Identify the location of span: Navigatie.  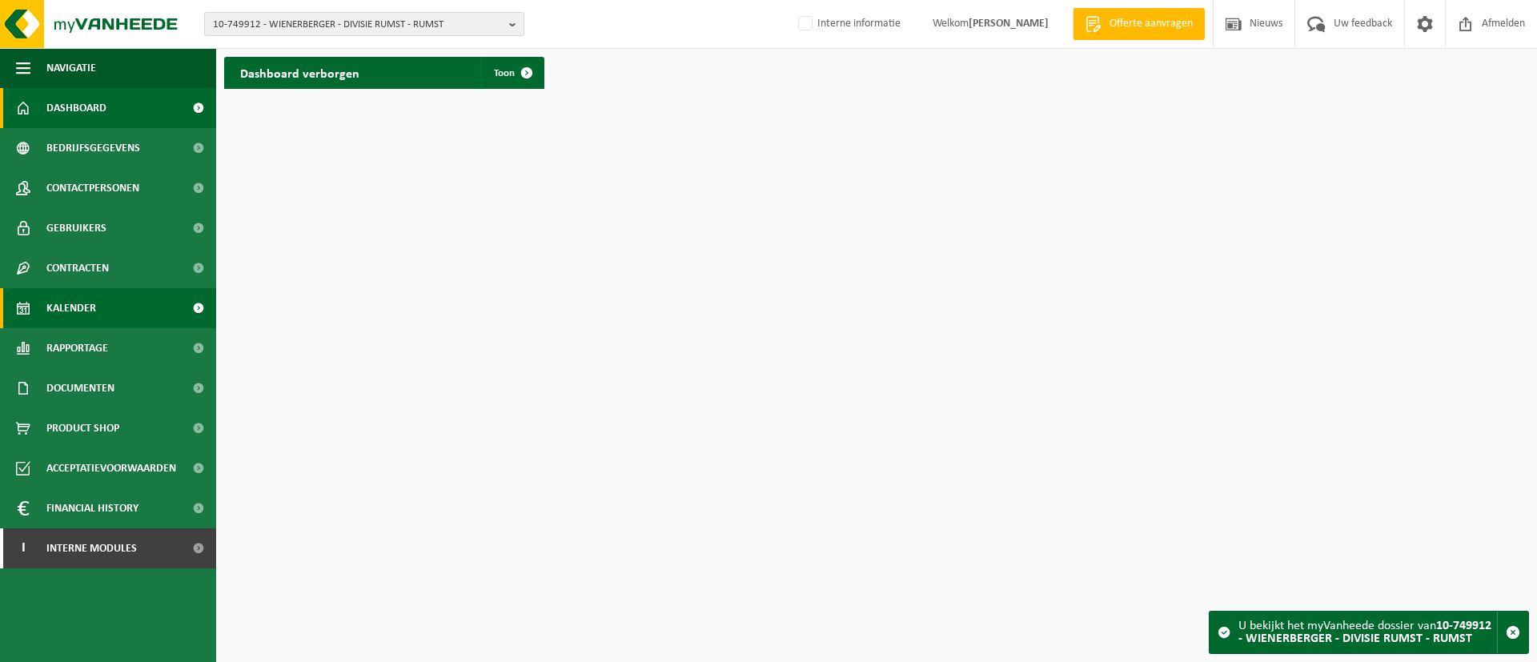
(71, 68).